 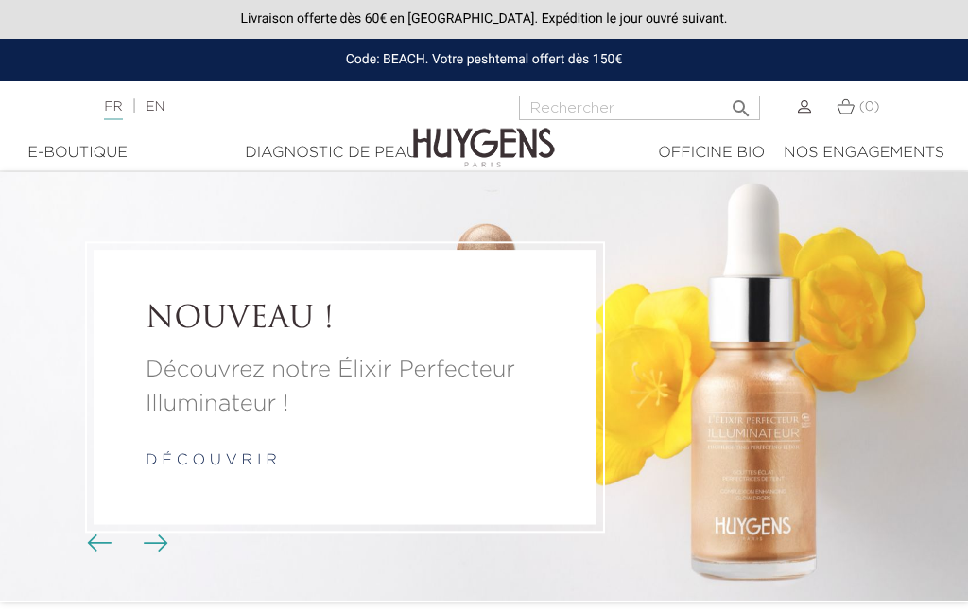 What do you see at coordinates (864, 153) in the screenshot?
I see `div: Nos engagements` at bounding box center [864, 153].